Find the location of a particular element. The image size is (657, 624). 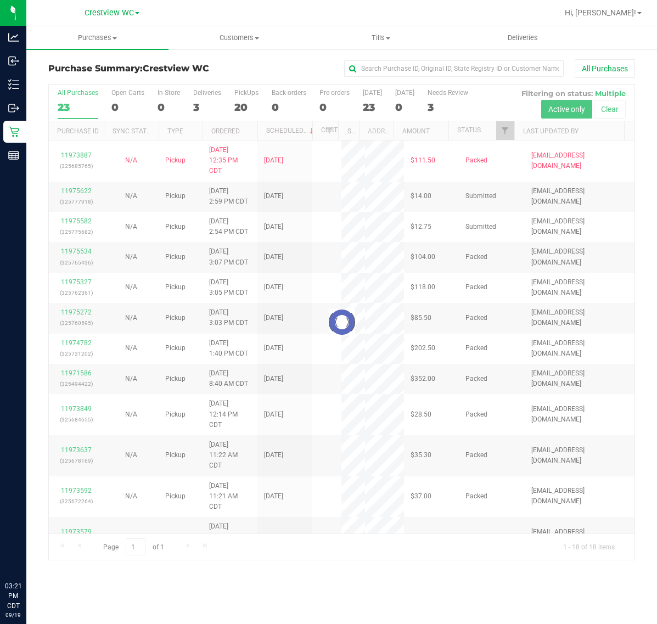

button: All Purchases is located at coordinates (604, 69).